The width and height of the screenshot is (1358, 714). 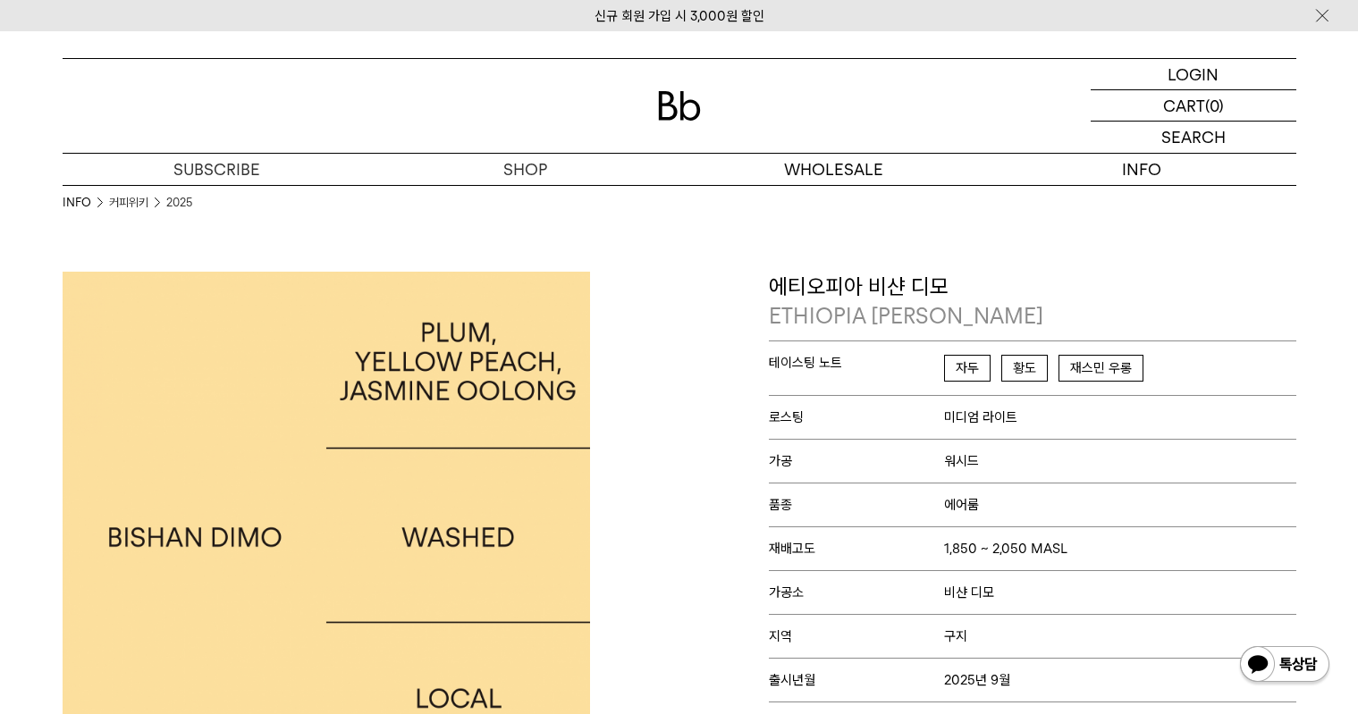 What do you see at coordinates (857, 461) in the screenshot?
I see `span: 가공` at bounding box center [857, 461].